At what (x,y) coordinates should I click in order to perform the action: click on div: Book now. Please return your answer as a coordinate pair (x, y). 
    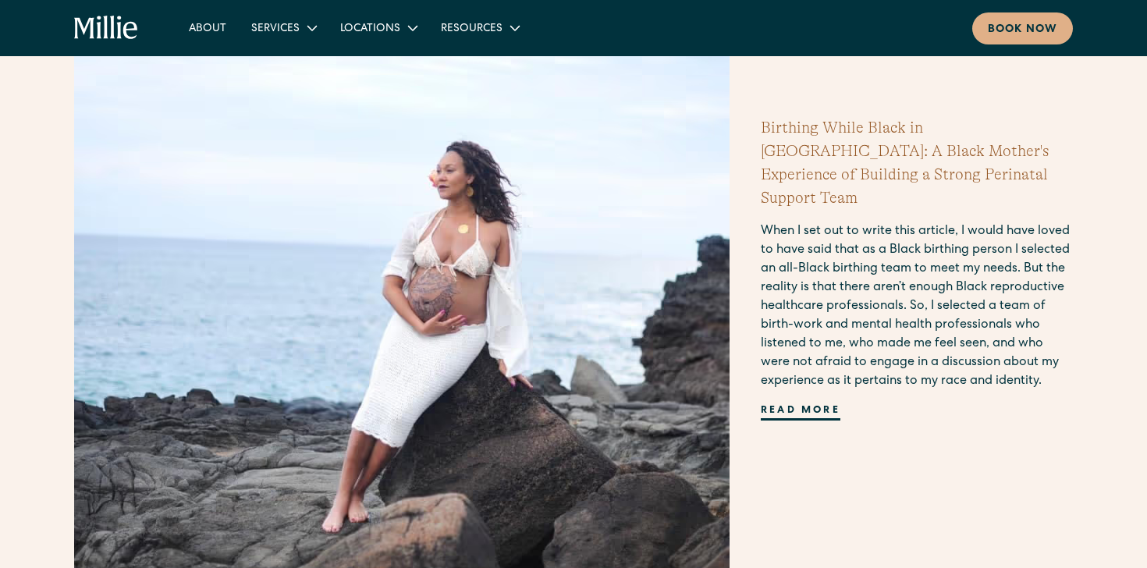
    Looking at the image, I should click on (1022, 30).